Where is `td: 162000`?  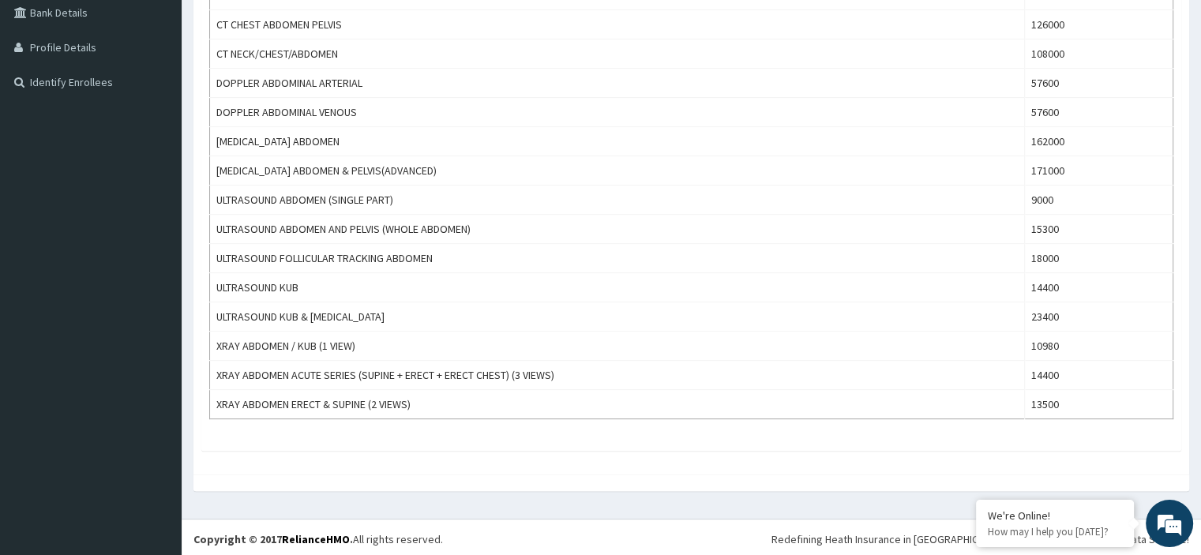
td: 162000 is located at coordinates (1099, 141).